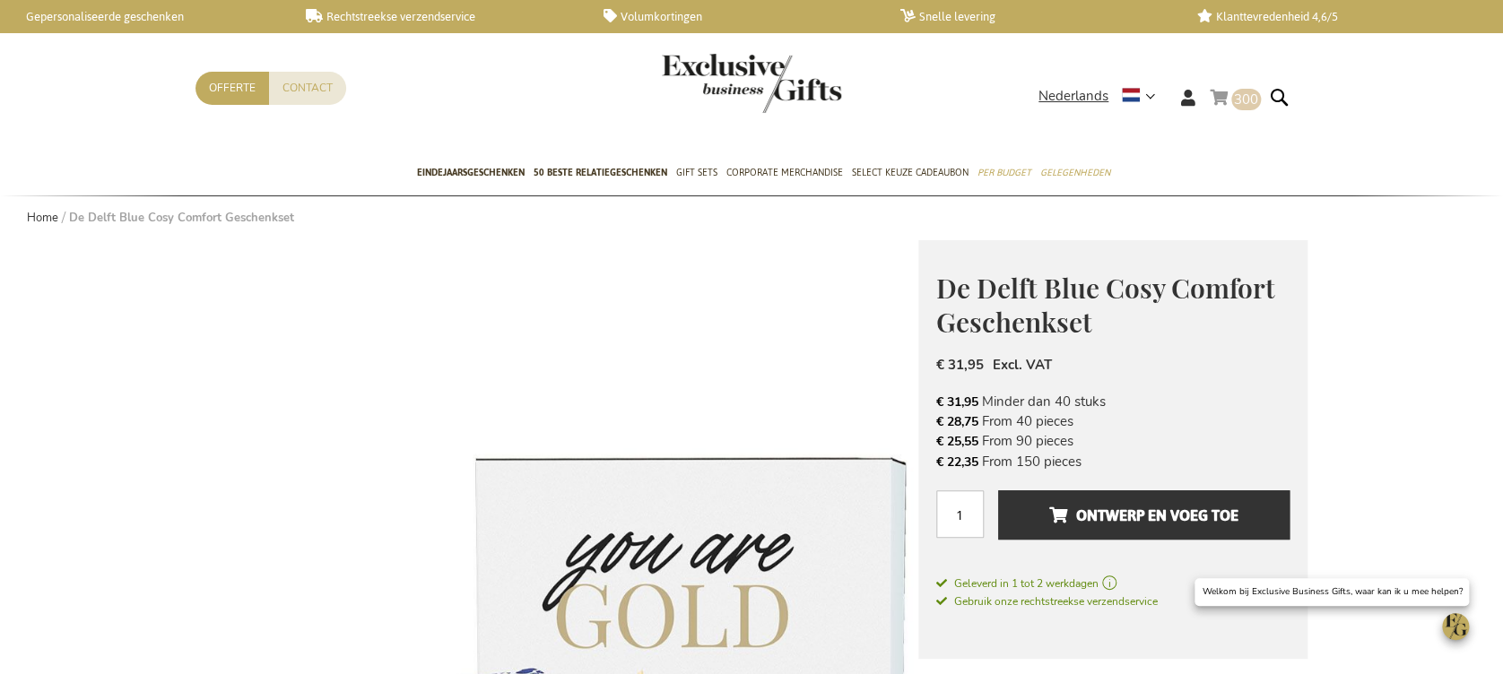  I want to click on a: 300, so click(1235, 100).